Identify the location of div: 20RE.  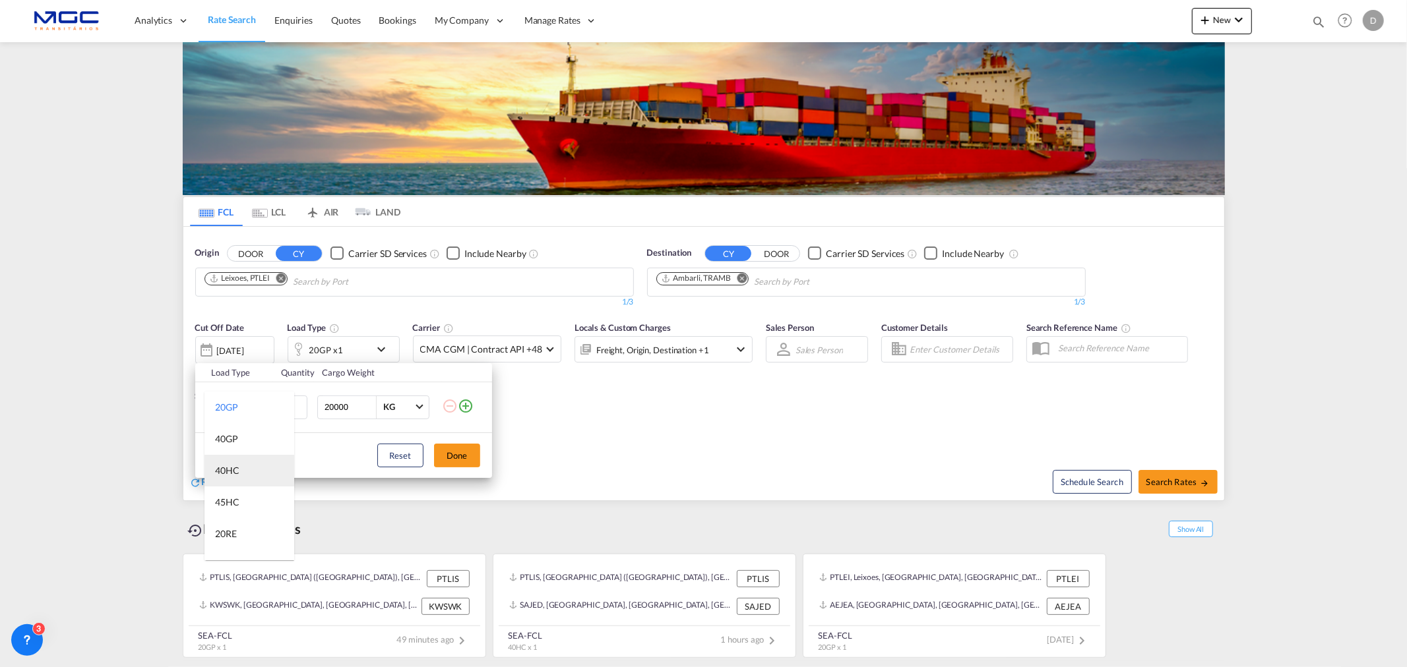
(226, 534).